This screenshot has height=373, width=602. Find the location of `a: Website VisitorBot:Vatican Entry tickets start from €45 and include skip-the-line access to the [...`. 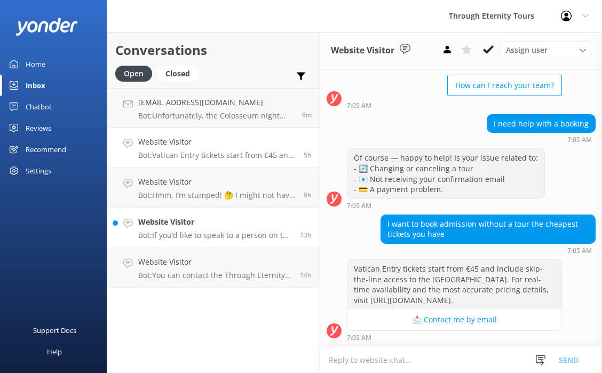

a: Website VisitorBot:Vatican Entry tickets start from €45 and include skip-the-line access to the [... is located at coordinates (214, 148).